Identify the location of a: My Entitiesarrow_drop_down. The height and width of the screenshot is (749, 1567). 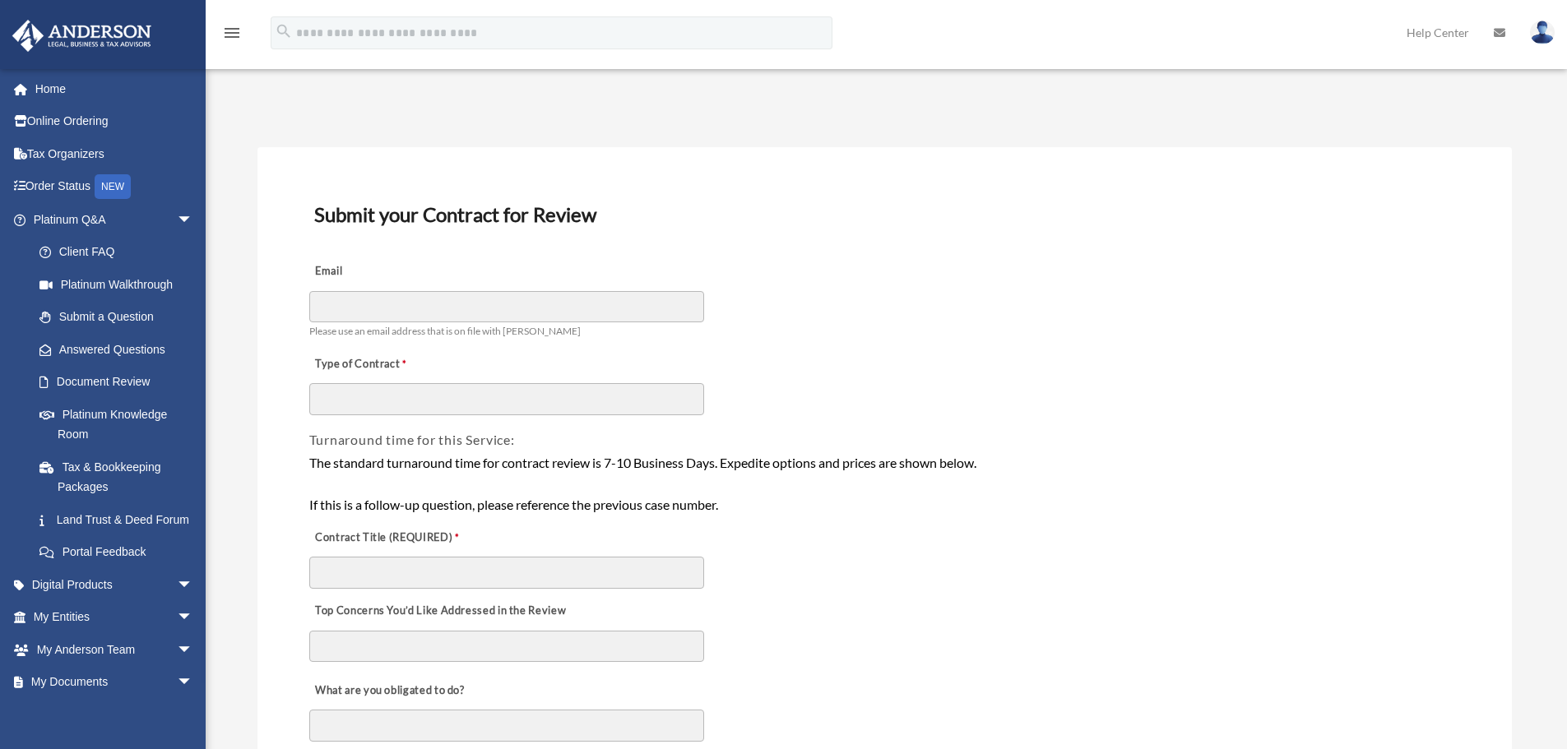
(114, 618).